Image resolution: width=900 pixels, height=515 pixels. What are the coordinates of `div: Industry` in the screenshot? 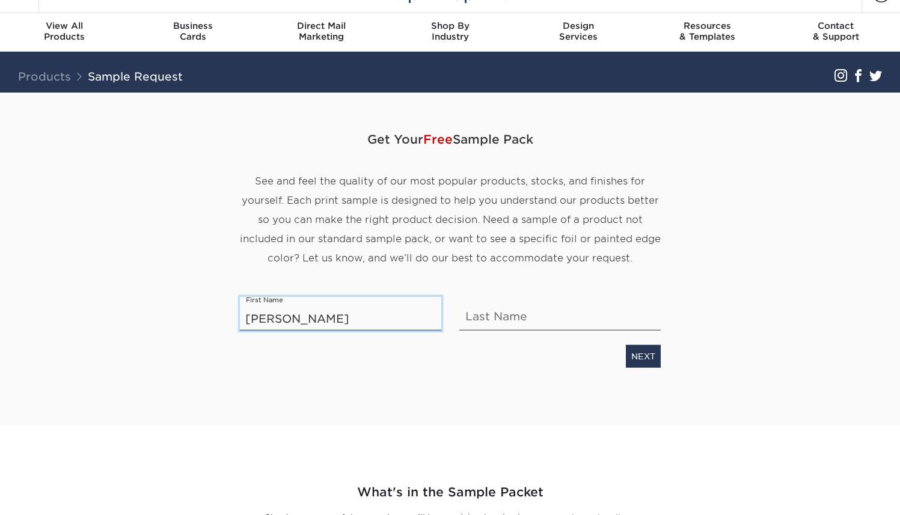 It's located at (450, 31).